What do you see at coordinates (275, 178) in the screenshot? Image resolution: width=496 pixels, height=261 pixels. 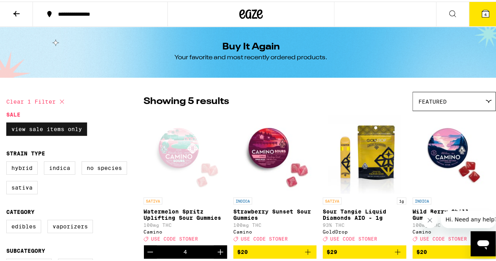 I see `a: Open page for Strawberry Sunset Sour Gummies from Camino` at bounding box center [275, 178].